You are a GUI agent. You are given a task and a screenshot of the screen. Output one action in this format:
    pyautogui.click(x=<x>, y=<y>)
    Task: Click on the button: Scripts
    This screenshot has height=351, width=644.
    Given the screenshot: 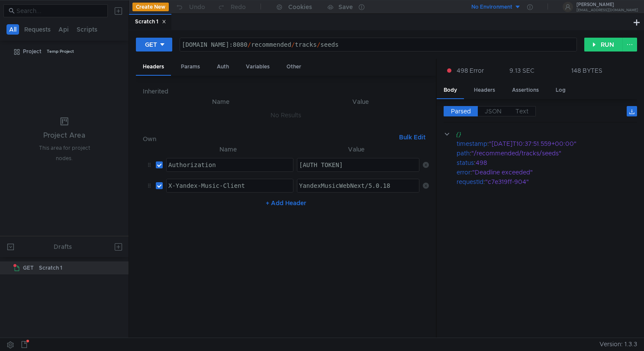 What is the action you would take?
    pyautogui.click(x=87, y=29)
    